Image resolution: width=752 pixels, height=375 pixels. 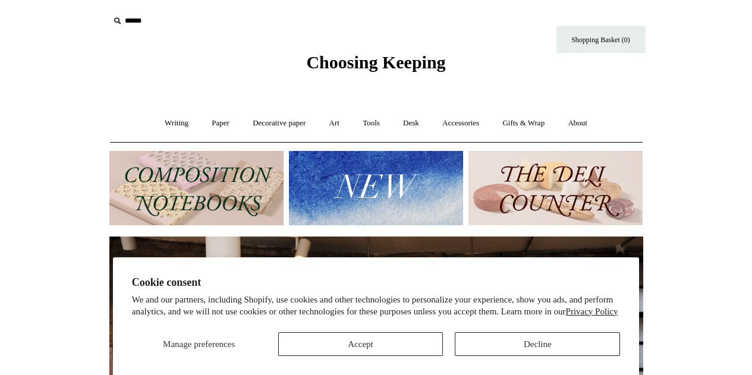 What do you see at coordinates (177, 123) in the screenshot?
I see `a: Writing` at bounding box center [177, 123].